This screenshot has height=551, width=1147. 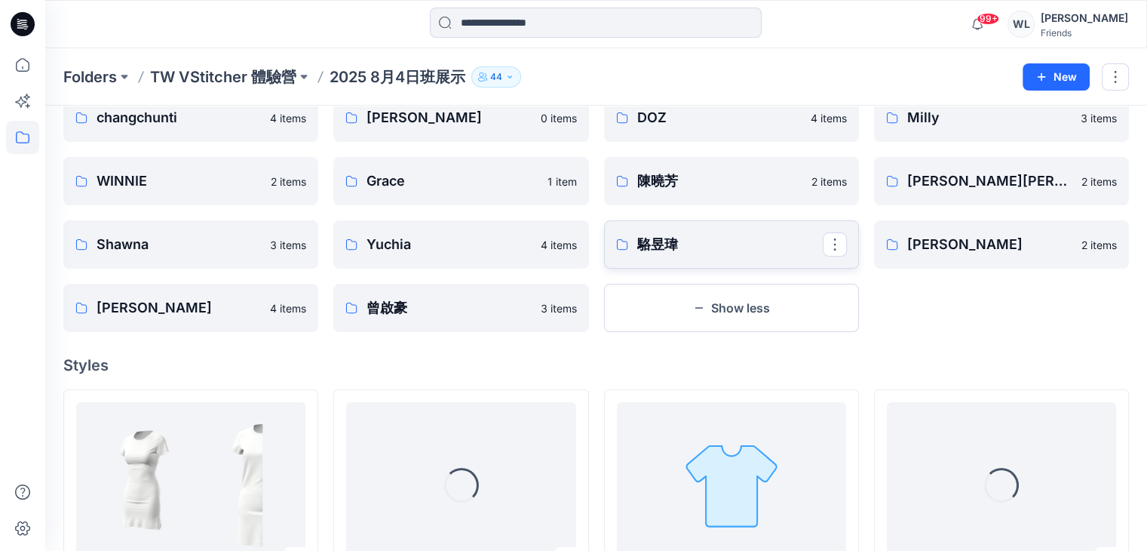 What do you see at coordinates (90, 77) in the screenshot?
I see `p: Folders` at bounding box center [90, 77].